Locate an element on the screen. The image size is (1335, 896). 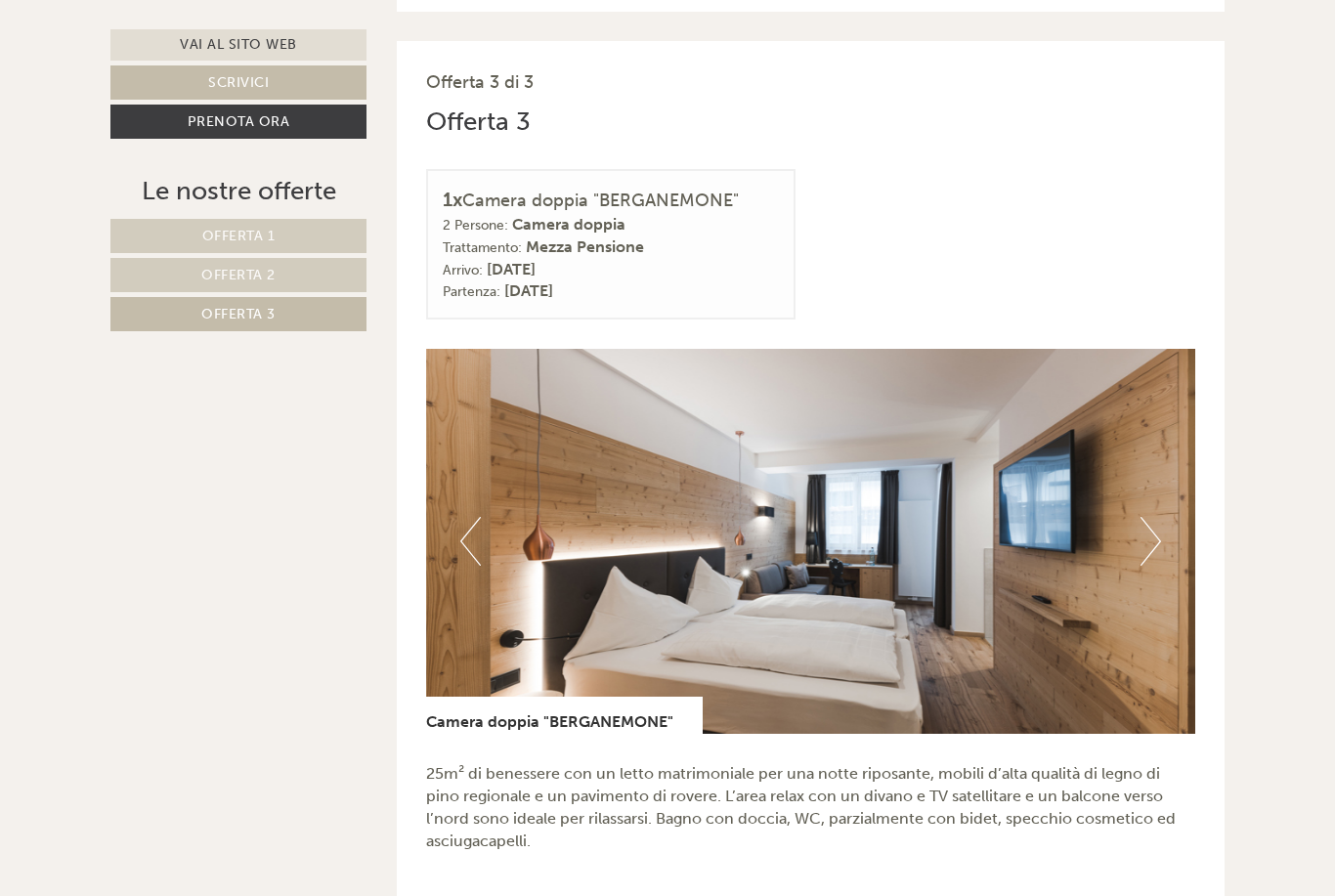
small: Arrivo: is located at coordinates (462, 270).